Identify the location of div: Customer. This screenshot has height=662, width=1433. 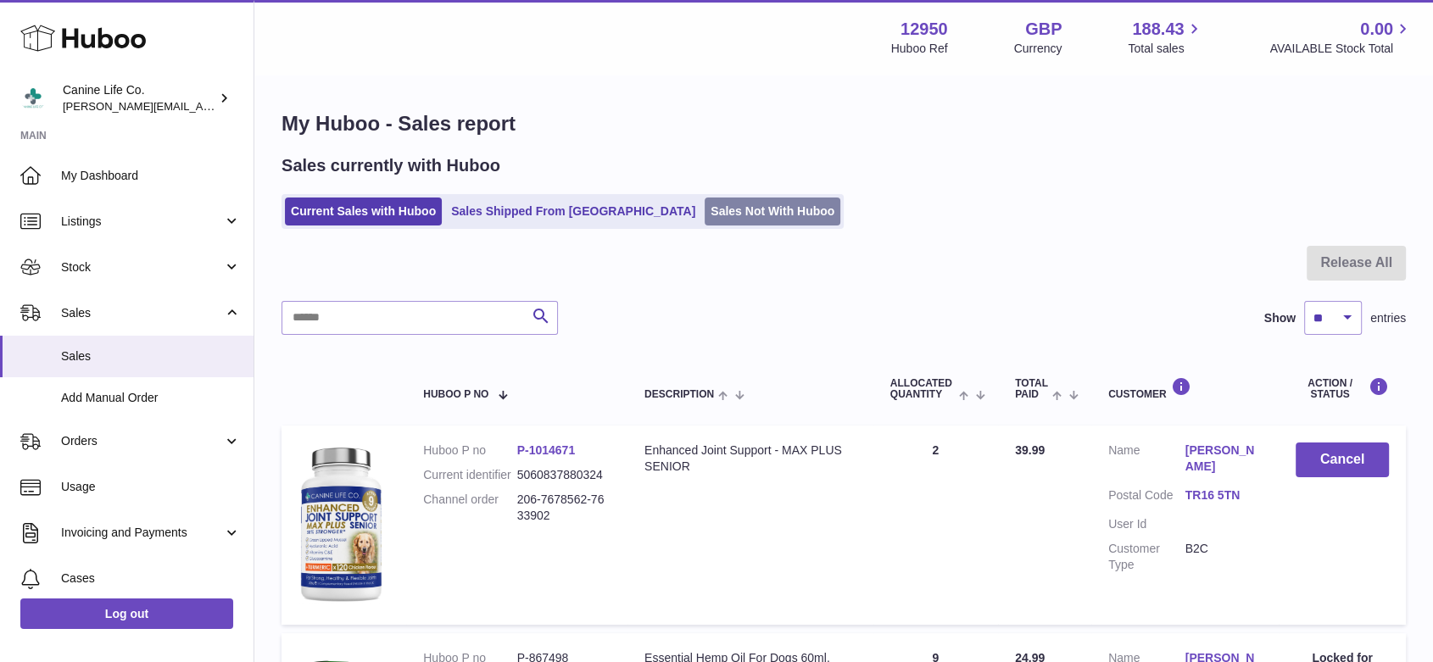
(1184, 388).